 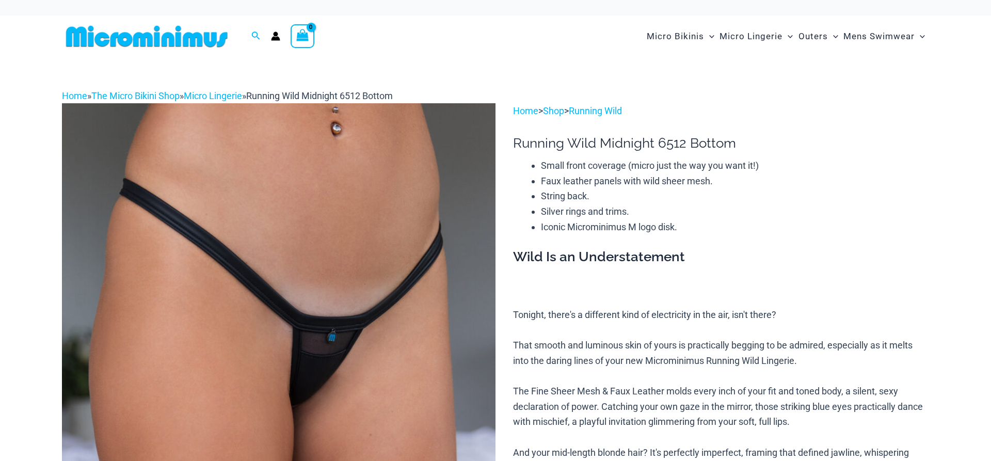 I want to click on a: OutersMenu ToggleMenu Toggle, so click(x=818, y=36).